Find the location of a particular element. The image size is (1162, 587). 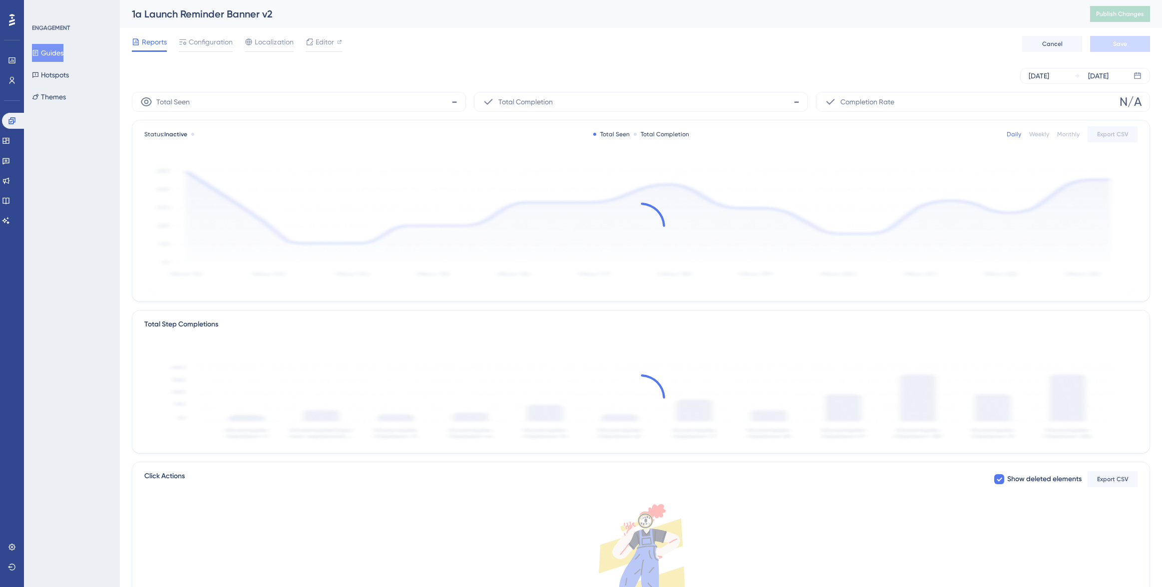

div: Monthly is located at coordinates (1068, 134).